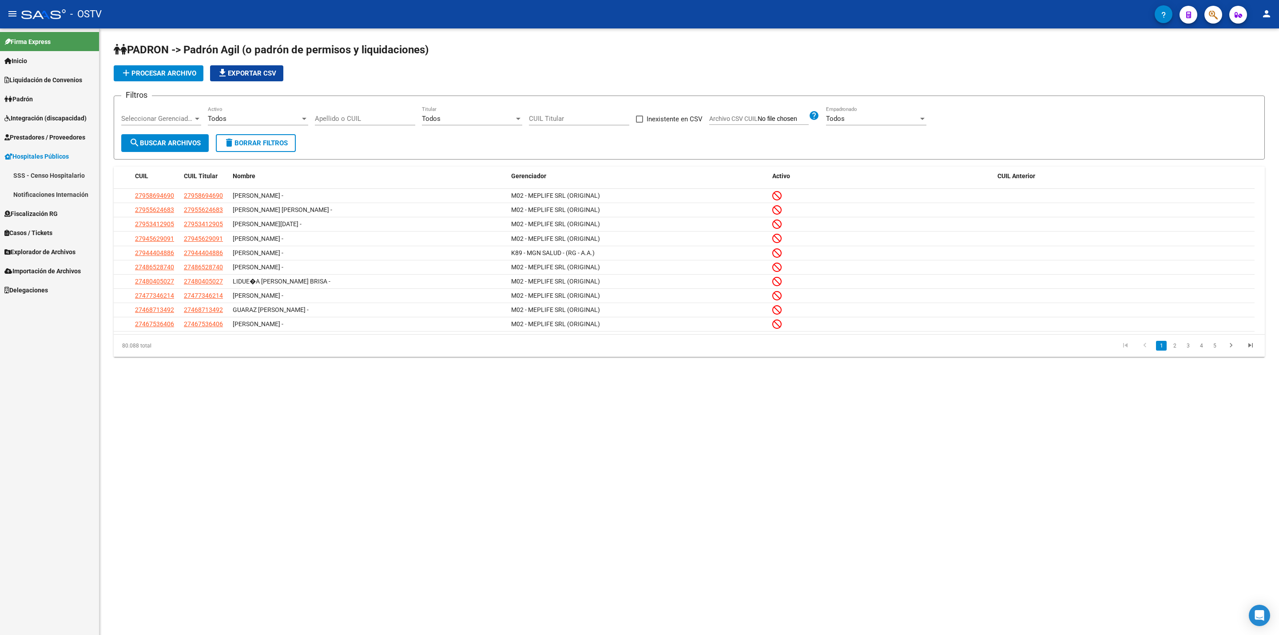 The width and height of the screenshot is (1279, 635). What do you see at coordinates (86, 14) in the screenshot?
I see `span: - OSTV` at bounding box center [86, 14].